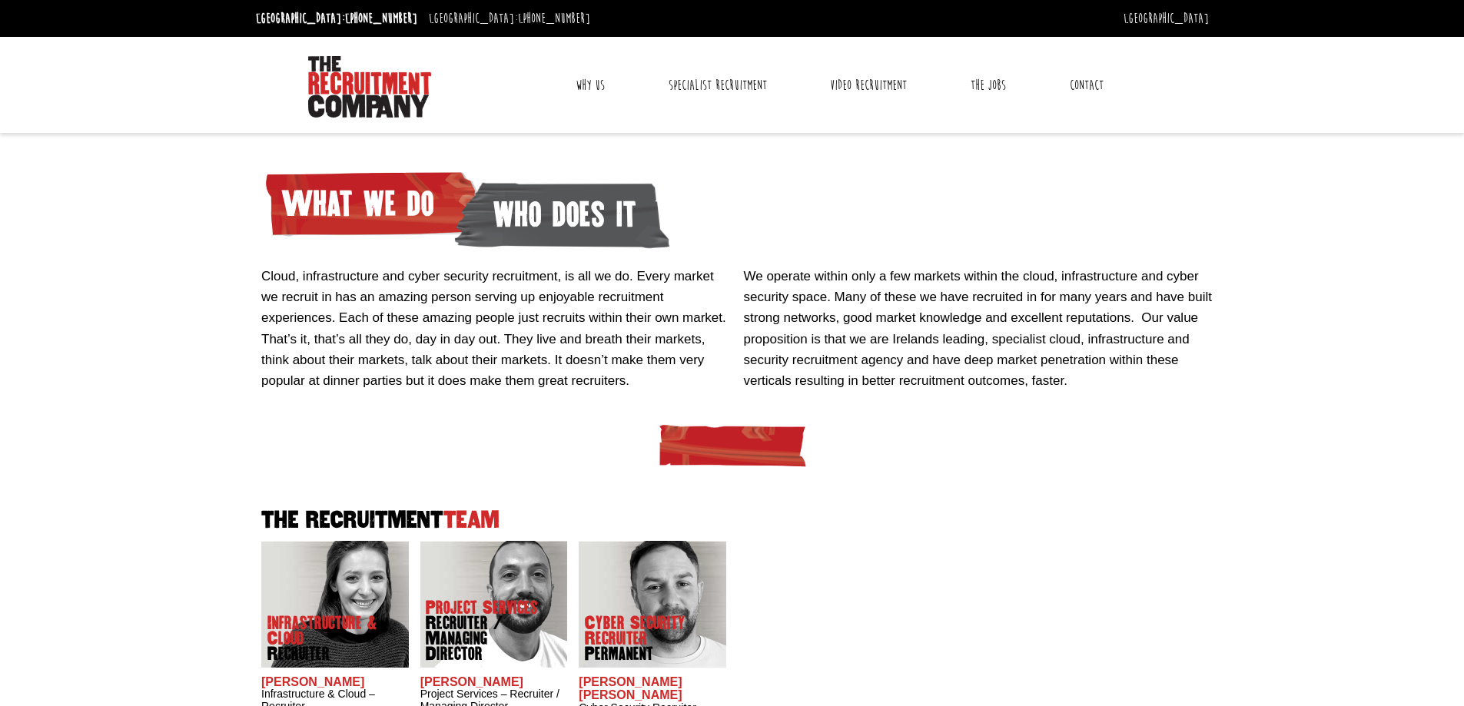 The height and width of the screenshot is (706, 1464). What do you see at coordinates (646, 639) in the screenshot?
I see `p: Cyber Security Recruiter` at bounding box center [646, 639].